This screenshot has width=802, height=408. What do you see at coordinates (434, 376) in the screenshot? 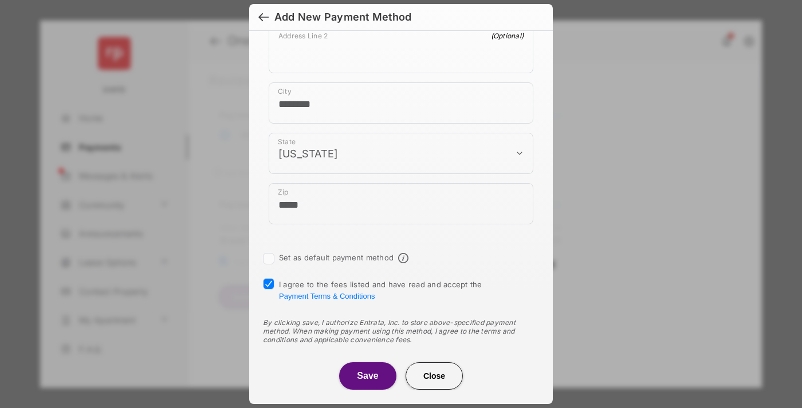
I see `button: Close` at bounding box center [434, 376].